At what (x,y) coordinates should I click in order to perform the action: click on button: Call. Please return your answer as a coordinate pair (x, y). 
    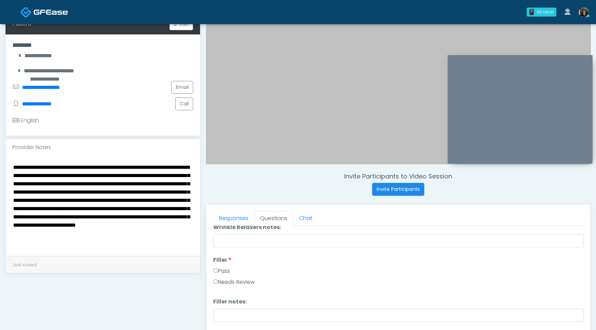
    Looking at the image, I should click on (184, 104).